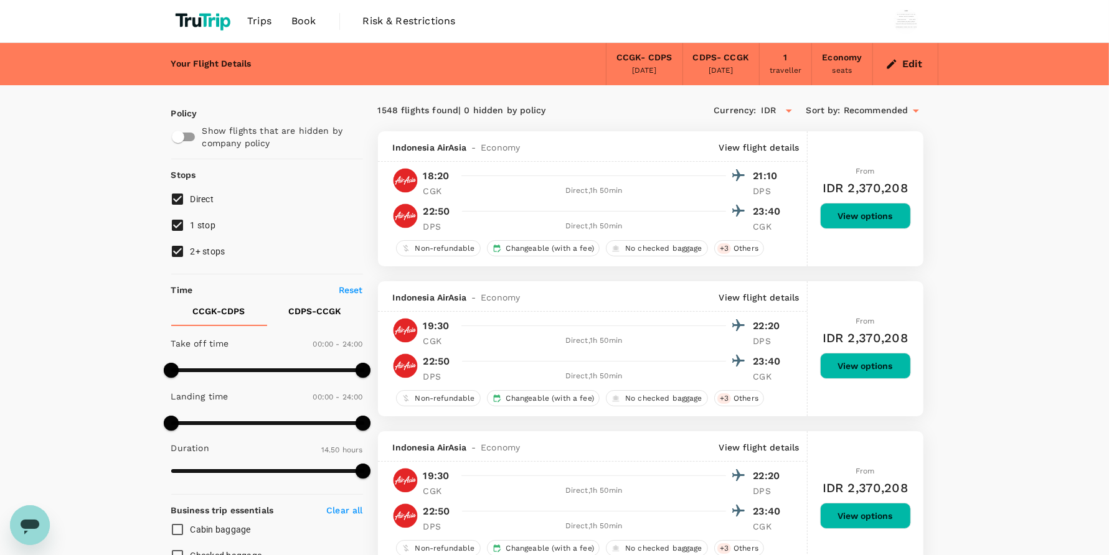  I want to click on span: Direct, so click(202, 199).